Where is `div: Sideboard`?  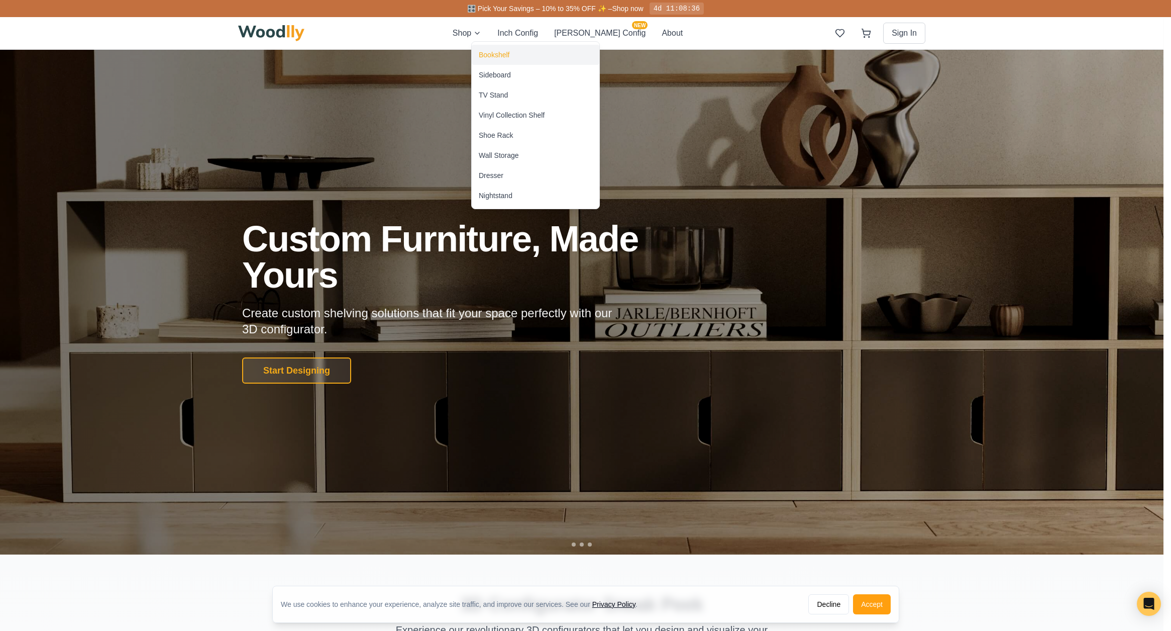
div: Sideboard is located at coordinates (495, 75).